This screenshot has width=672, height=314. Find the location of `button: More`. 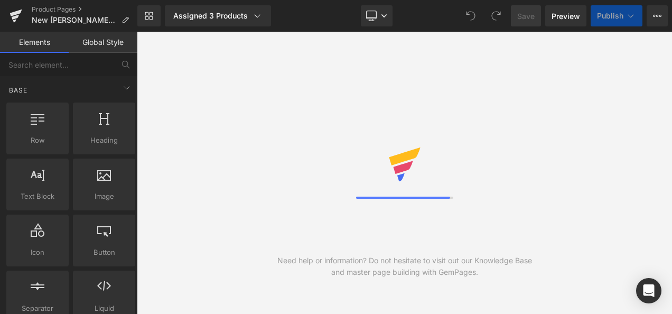

button: More is located at coordinates (657, 16).